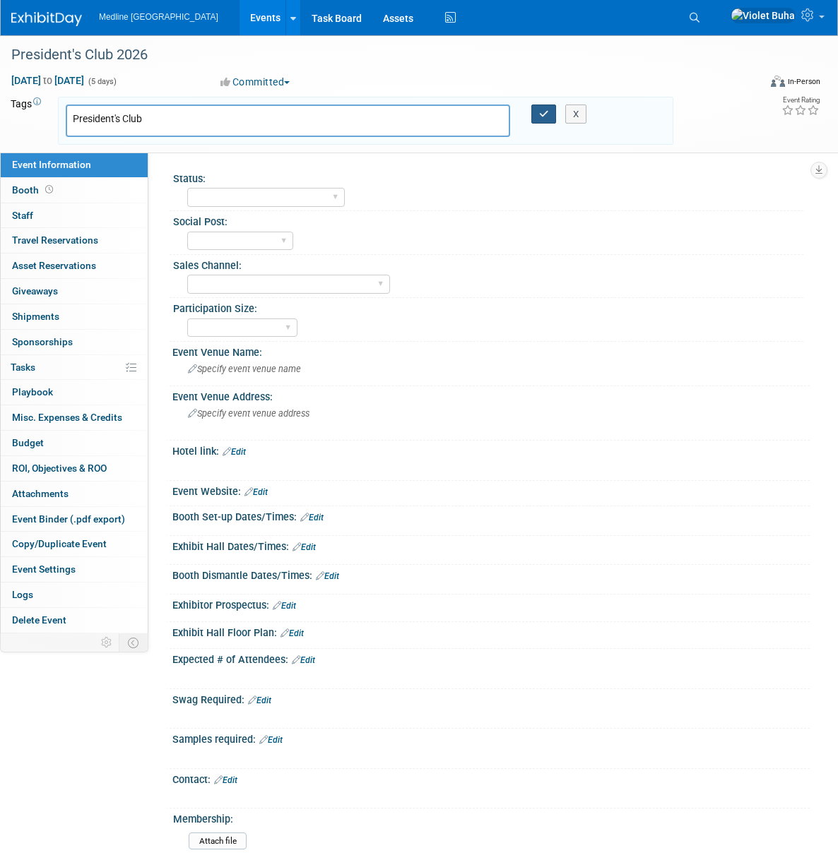  Describe the element at coordinates (74, 291) in the screenshot. I see `a: Giveaways` at that location.